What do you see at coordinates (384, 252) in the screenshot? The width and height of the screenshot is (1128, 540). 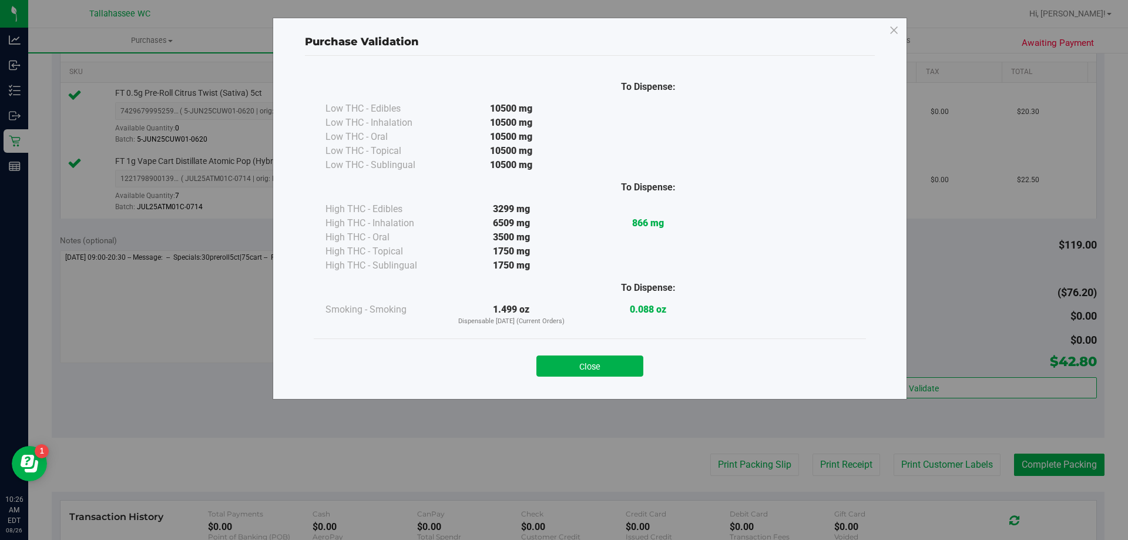 I see `div: High THC - Topical` at bounding box center [384, 252].